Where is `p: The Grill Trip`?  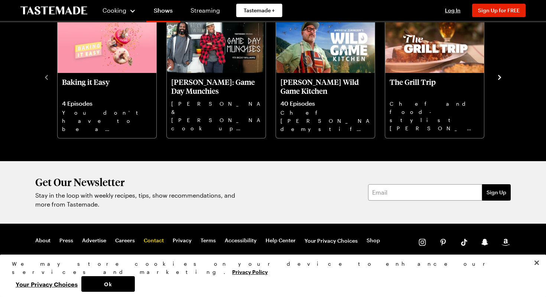
p: The Grill Trip is located at coordinates (435, 86).